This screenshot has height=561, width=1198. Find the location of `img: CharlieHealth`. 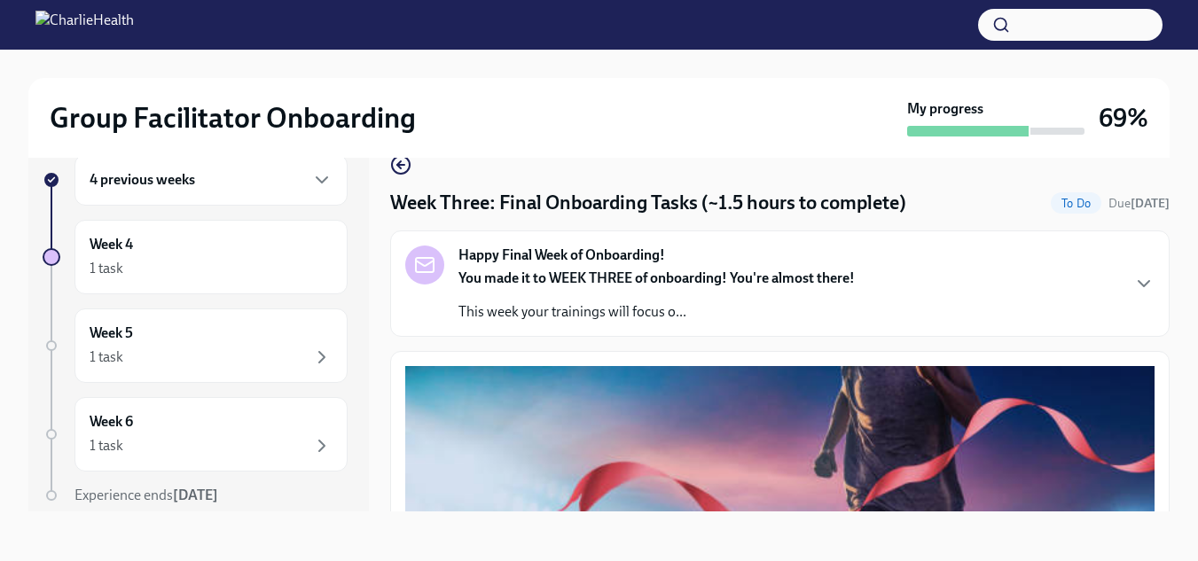

img: CharlieHealth is located at coordinates (84, 25).